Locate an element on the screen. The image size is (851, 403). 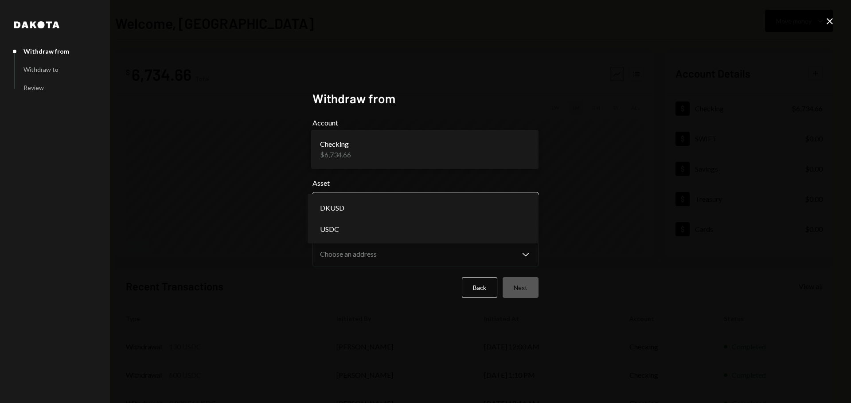
button: Source Address is located at coordinates (426, 254).